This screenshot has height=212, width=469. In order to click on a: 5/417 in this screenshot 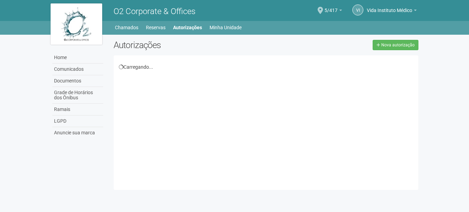, I will do `click(333, 11)`.